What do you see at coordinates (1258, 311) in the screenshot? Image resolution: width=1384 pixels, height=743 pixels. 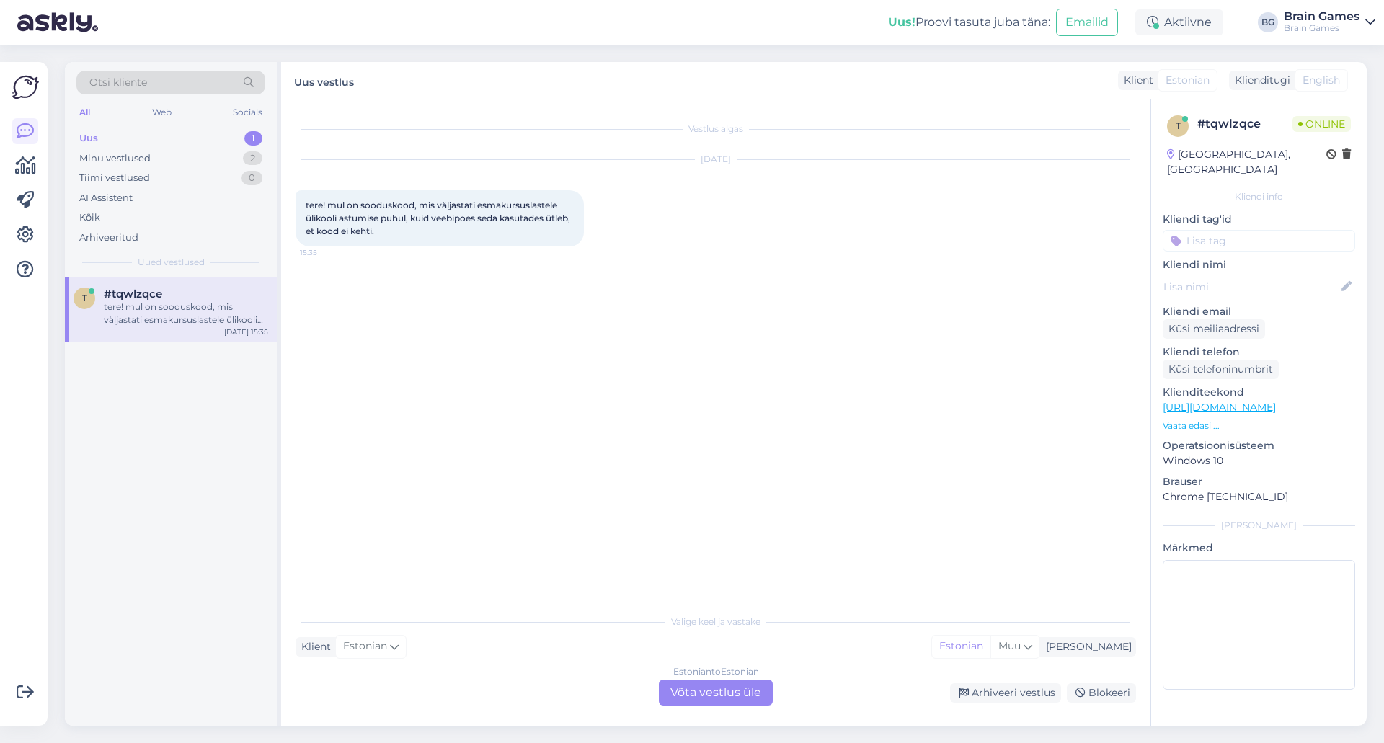 I see `p: Kliendi email` at bounding box center [1258, 311].